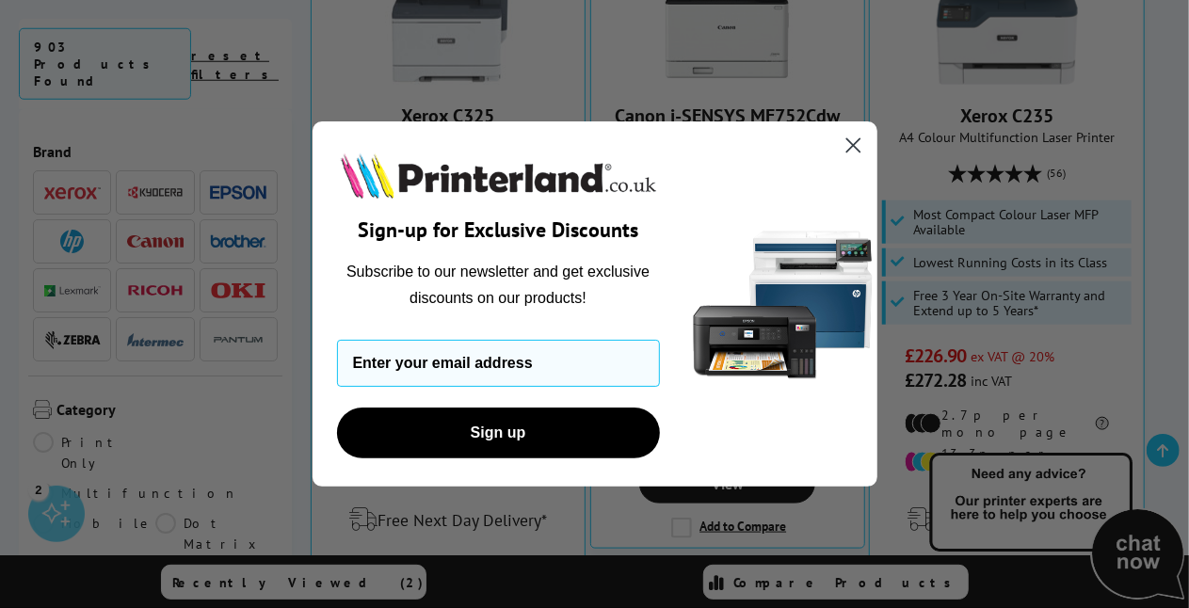  Describe the element at coordinates (498, 363) in the screenshot. I see `input: Enter your email address` at that location.